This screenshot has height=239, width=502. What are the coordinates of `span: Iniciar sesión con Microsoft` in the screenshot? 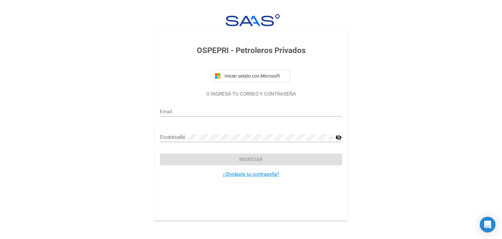 It's located at (255, 76).